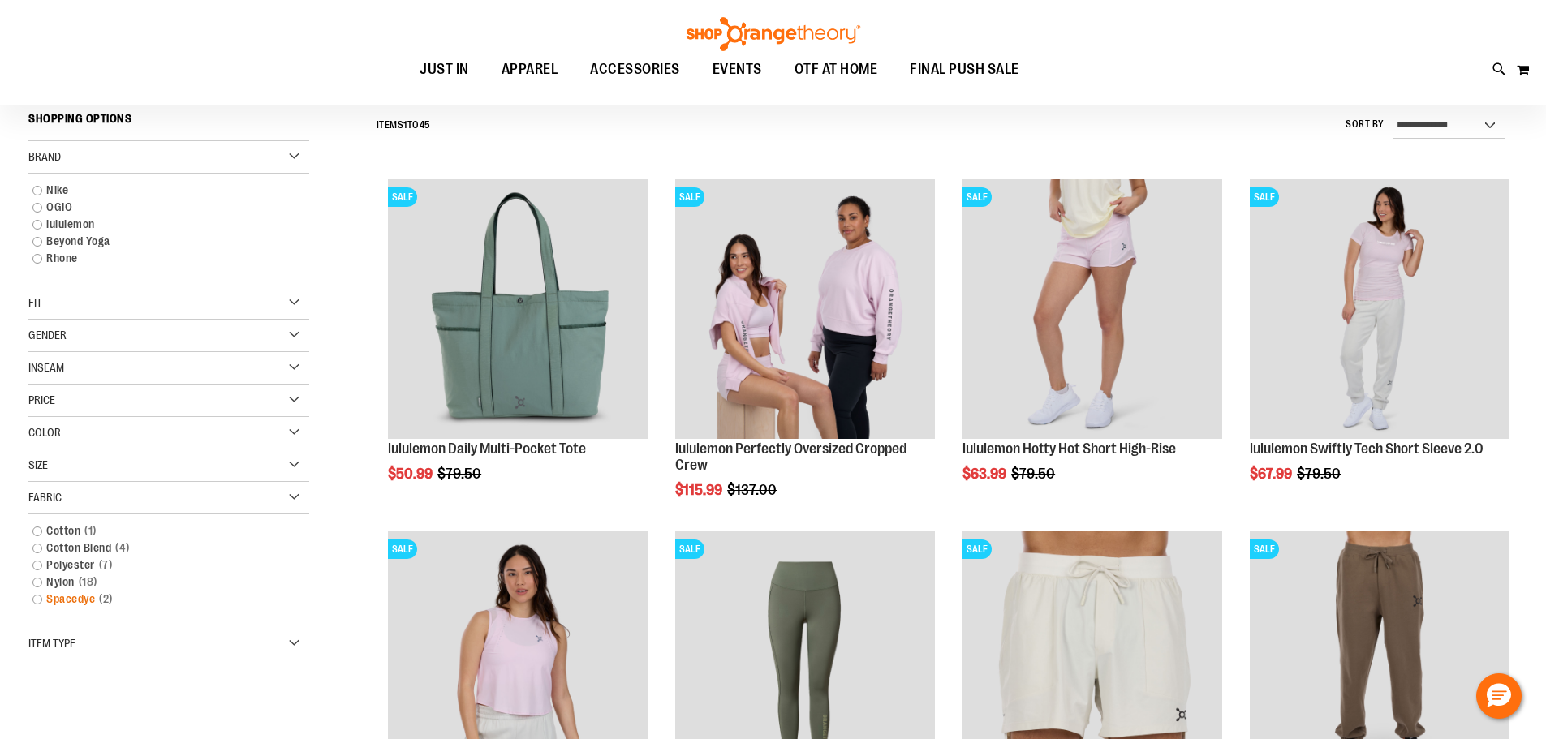 The width and height of the screenshot is (1546, 739). What do you see at coordinates (159, 599) in the screenshot?
I see `a: Spacedye2` at bounding box center [159, 599].